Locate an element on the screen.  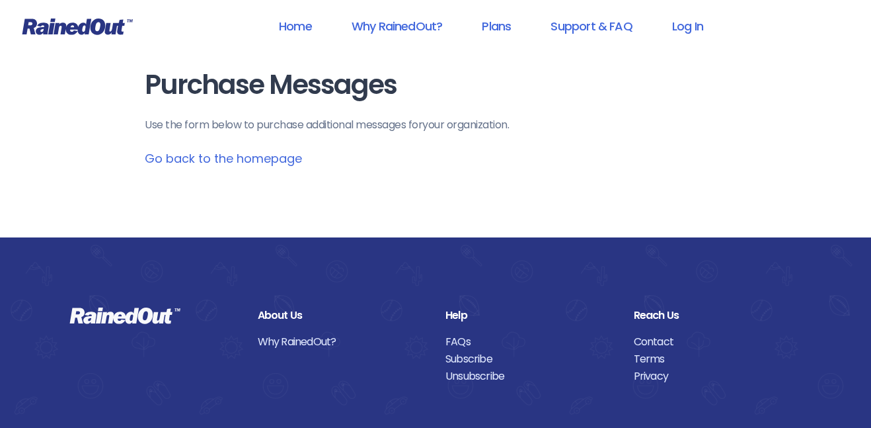
a: Go back to the homepage is located at coordinates (223, 158).